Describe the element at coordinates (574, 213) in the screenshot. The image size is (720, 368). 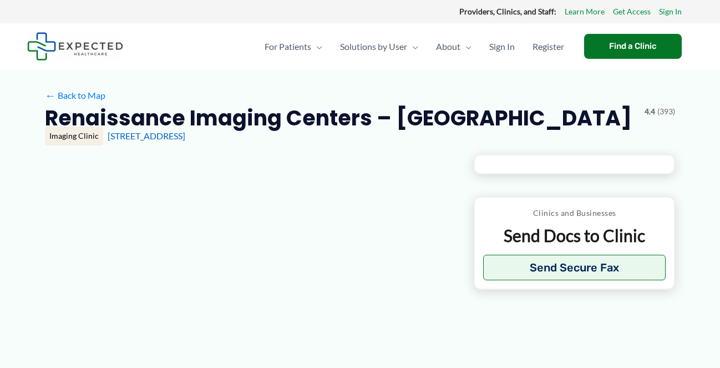
I see `p: Clinics and Businesses` at that location.